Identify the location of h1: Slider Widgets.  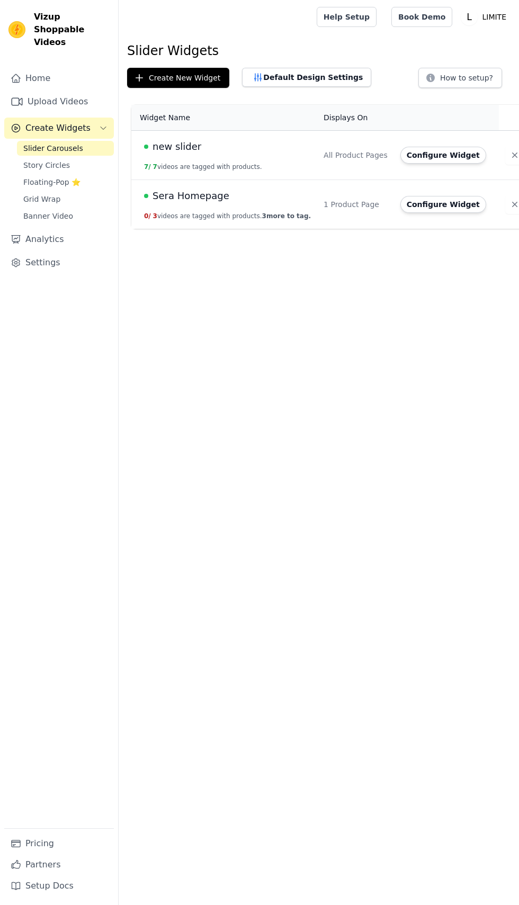
(319, 51).